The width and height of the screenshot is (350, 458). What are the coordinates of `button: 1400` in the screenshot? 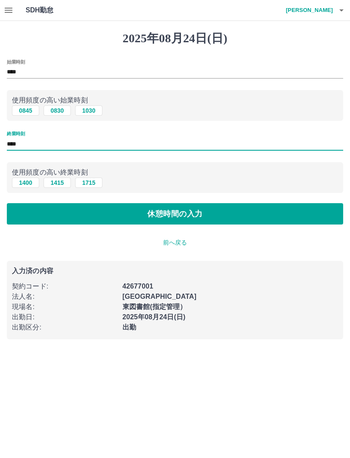 It's located at (26, 183).